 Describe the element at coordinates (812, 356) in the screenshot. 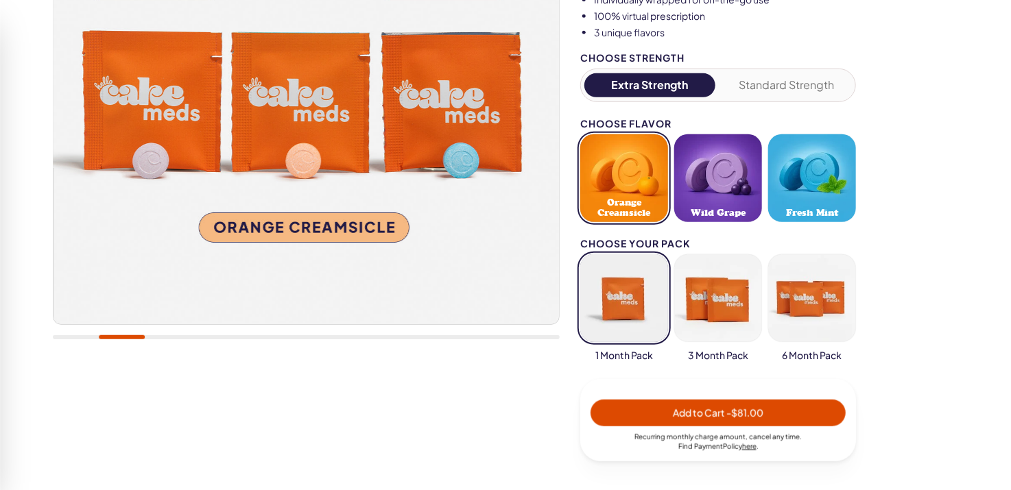

I see `span: 6 Month Pack` at that location.